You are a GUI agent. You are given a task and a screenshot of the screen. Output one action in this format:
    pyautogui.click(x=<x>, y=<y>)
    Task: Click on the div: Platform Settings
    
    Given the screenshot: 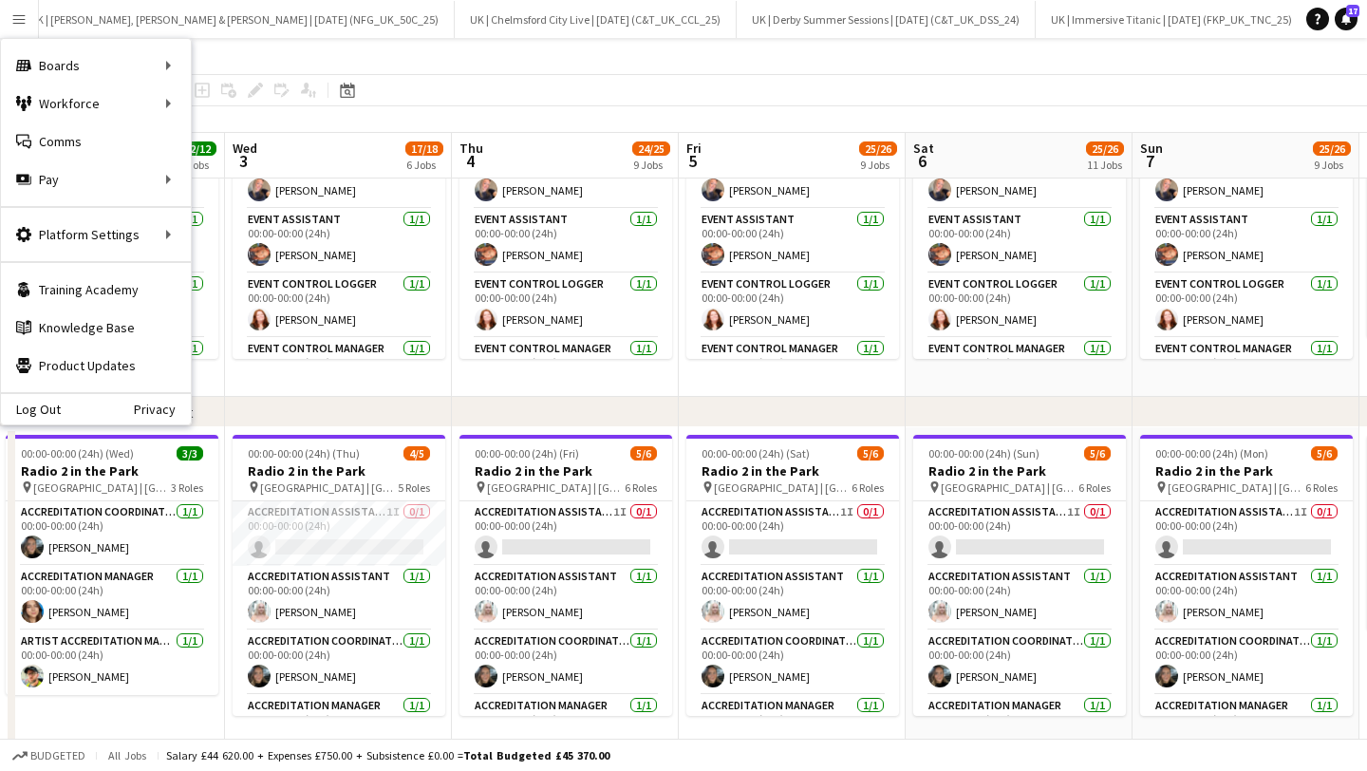 What is the action you would take?
    pyautogui.click(x=96, y=234)
    